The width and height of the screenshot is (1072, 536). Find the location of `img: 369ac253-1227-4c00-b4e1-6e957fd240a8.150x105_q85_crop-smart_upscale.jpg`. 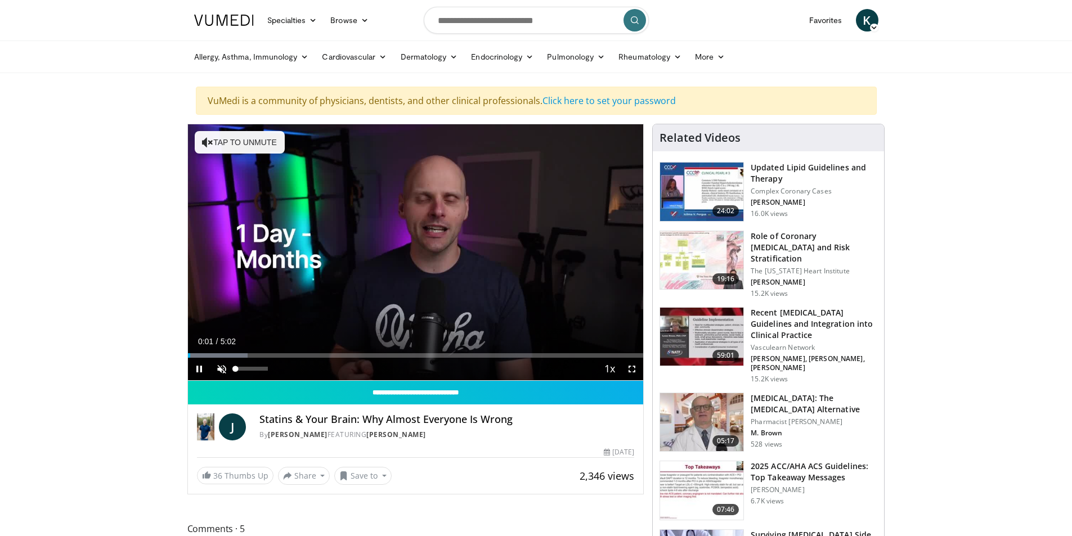

img: 369ac253-1227-4c00-b4e1-6e957fd240a8.150x105_q85_crop-smart_upscale.jpg is located at coordinates (702, 491).